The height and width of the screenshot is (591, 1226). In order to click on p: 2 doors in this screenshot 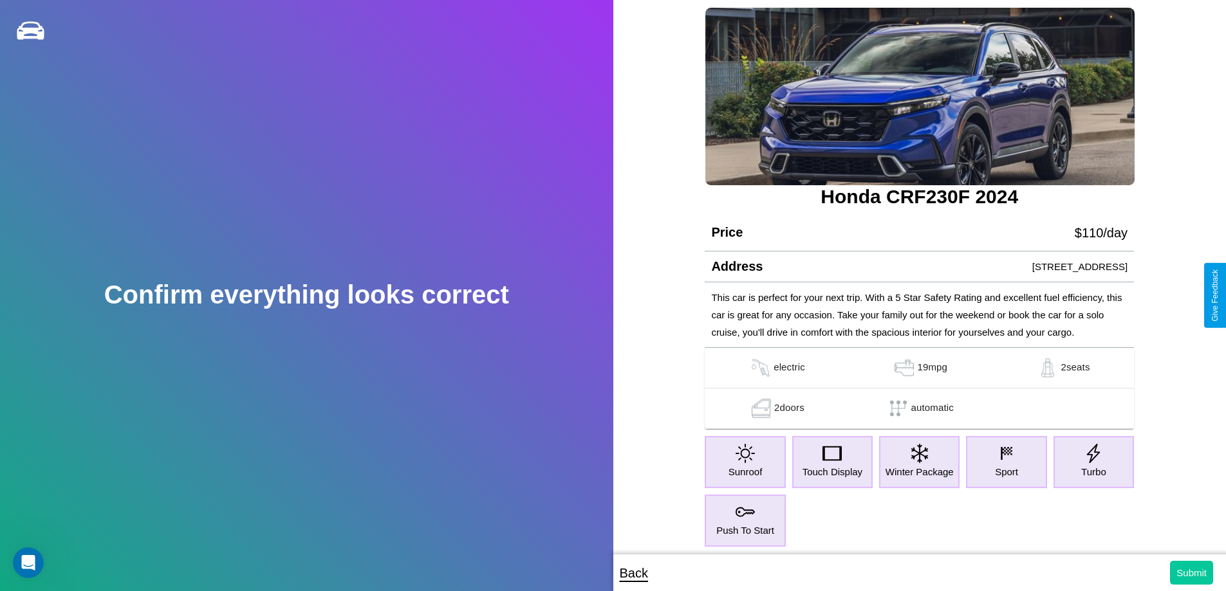, I will do `click(789, 409)`.